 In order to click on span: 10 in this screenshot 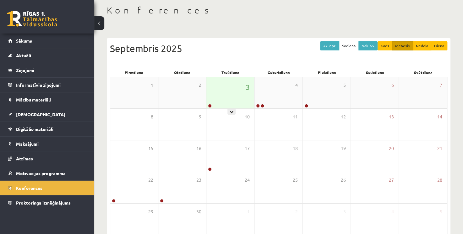, I will do `click(247, 117)`.